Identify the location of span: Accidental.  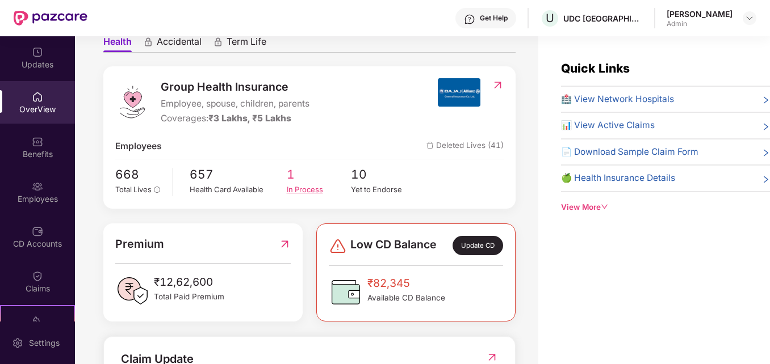
(179, 44).